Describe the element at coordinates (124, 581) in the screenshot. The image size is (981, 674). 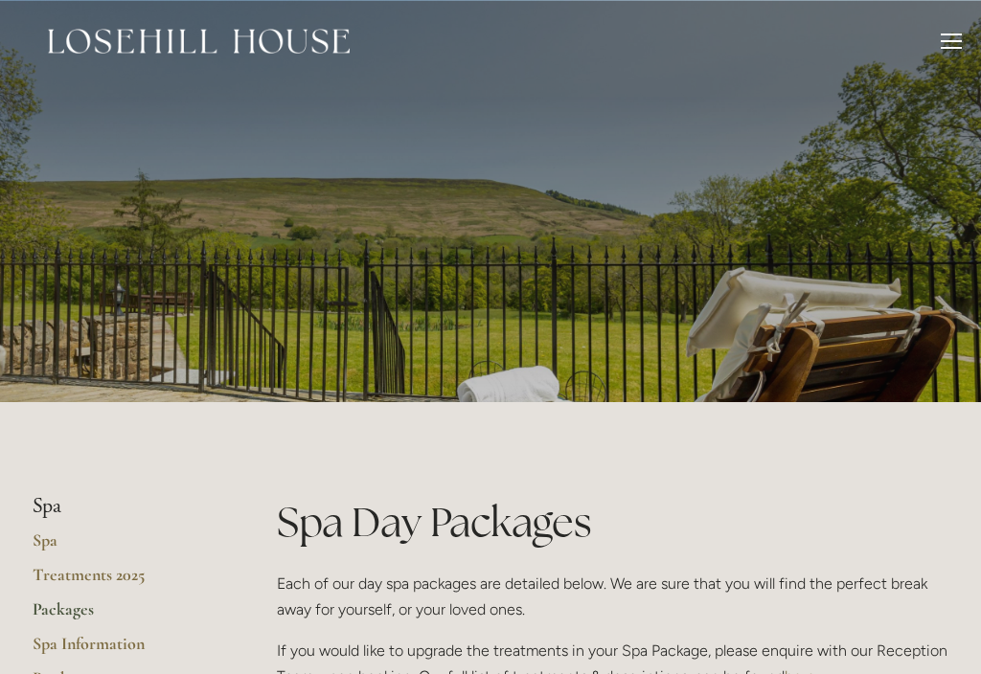
I see `a: Treatments 2025` at that location.